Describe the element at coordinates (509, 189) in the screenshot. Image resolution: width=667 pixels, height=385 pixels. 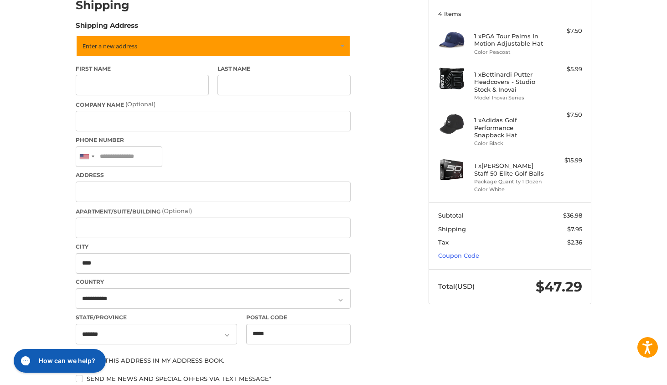
I see `li: Color White` at that location.